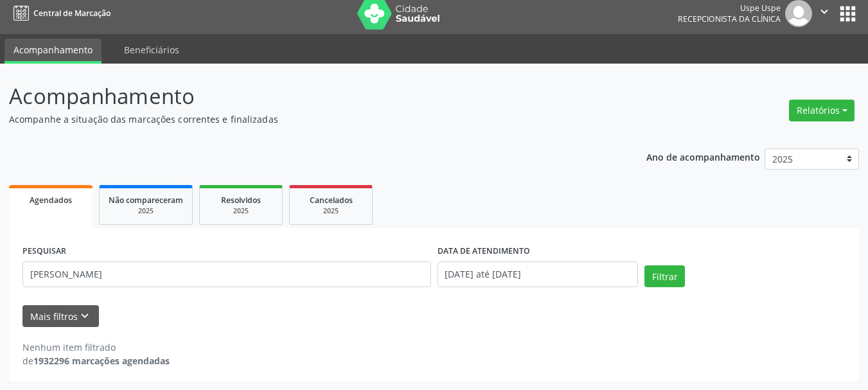 Image resolution: width=868 pixels, height=390 pixels. Describe the element at coordinates (664, 276) in the screenshot. I see `button: Filtrar` at that location.